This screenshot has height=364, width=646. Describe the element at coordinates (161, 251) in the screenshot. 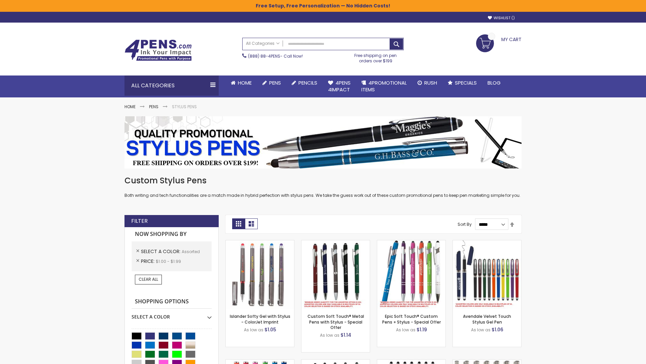

I see `span: Select A Color` at that location.